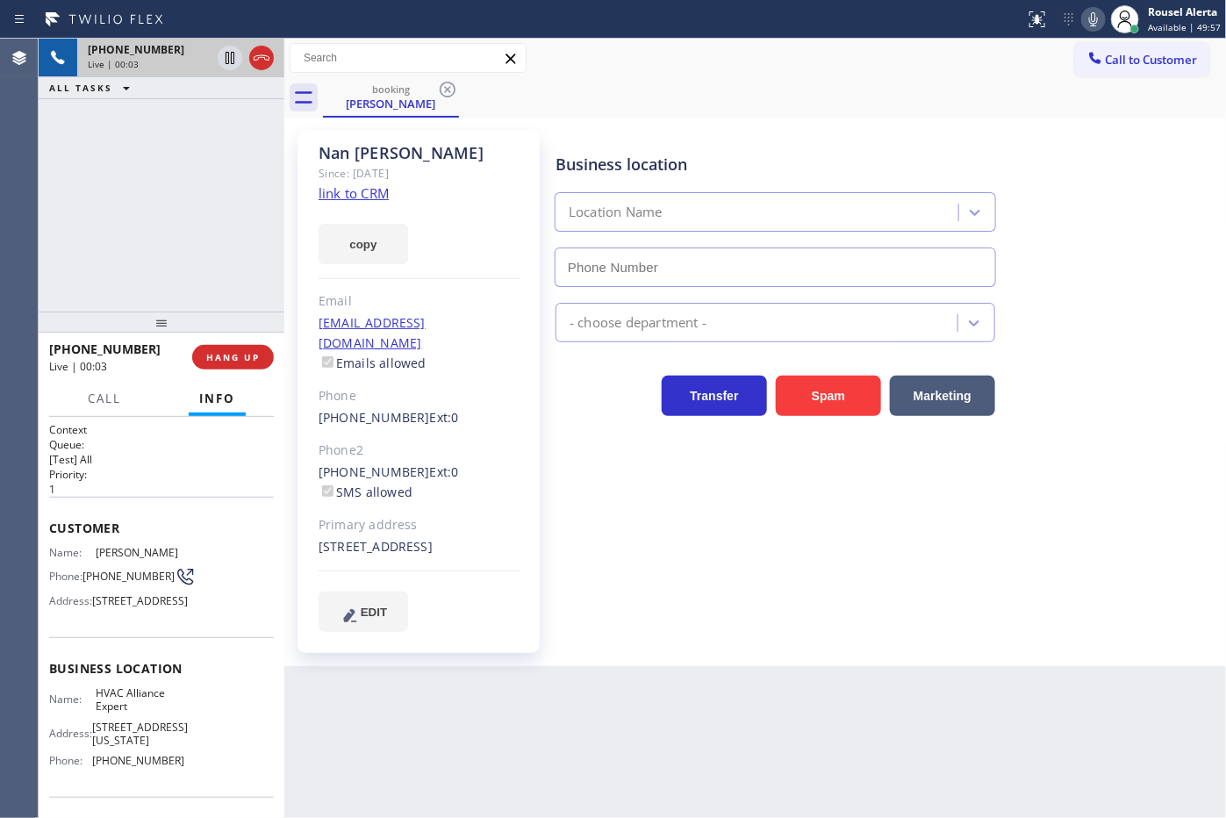 The width and height of the screenshot is (1226, 818). What do you see at coordinates (354, 193) in the screenshot?
I see `a: link to CRM` at bounding box center [354, 193].